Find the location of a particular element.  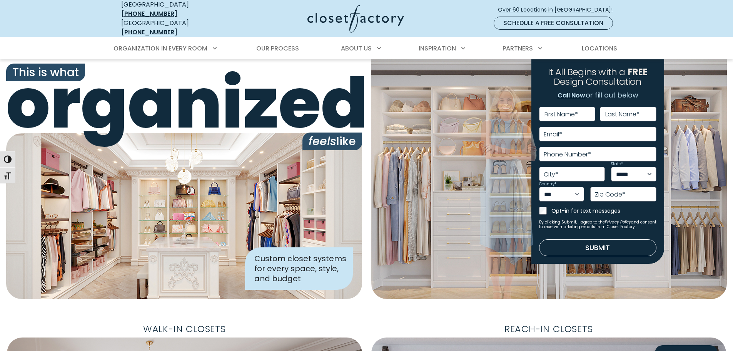

span: Partners is located at coordinates (518, 48).